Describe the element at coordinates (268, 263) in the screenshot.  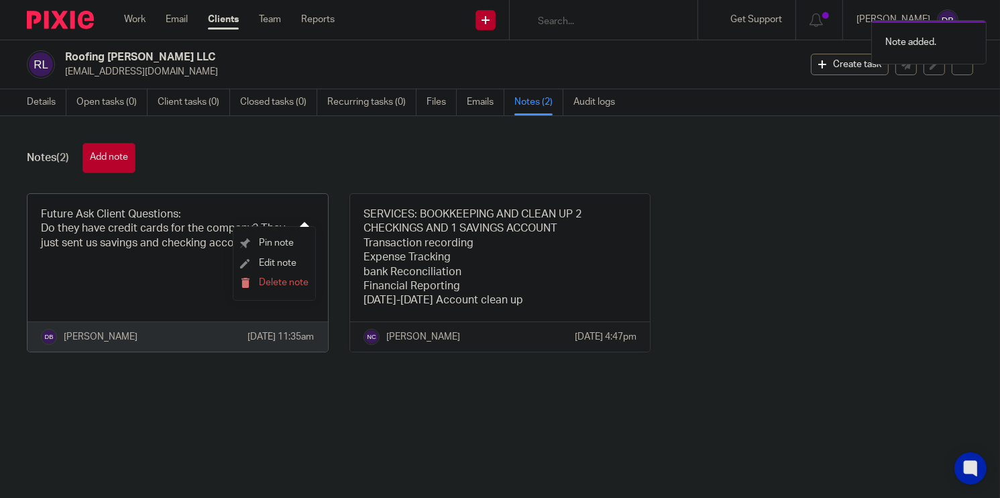
I see `a: Edit note` at that location.